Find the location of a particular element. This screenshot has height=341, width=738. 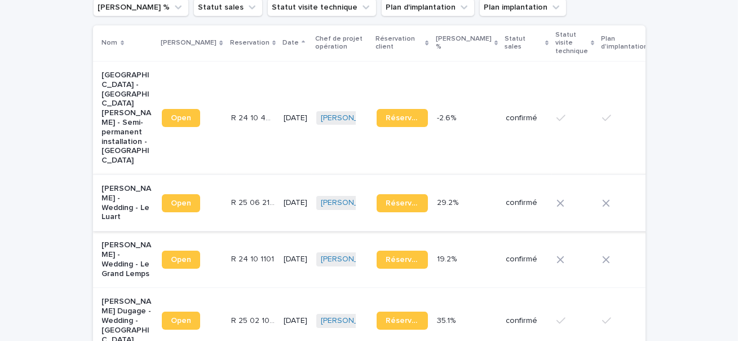

p: 19.2% is located at coordinates (448, 258).